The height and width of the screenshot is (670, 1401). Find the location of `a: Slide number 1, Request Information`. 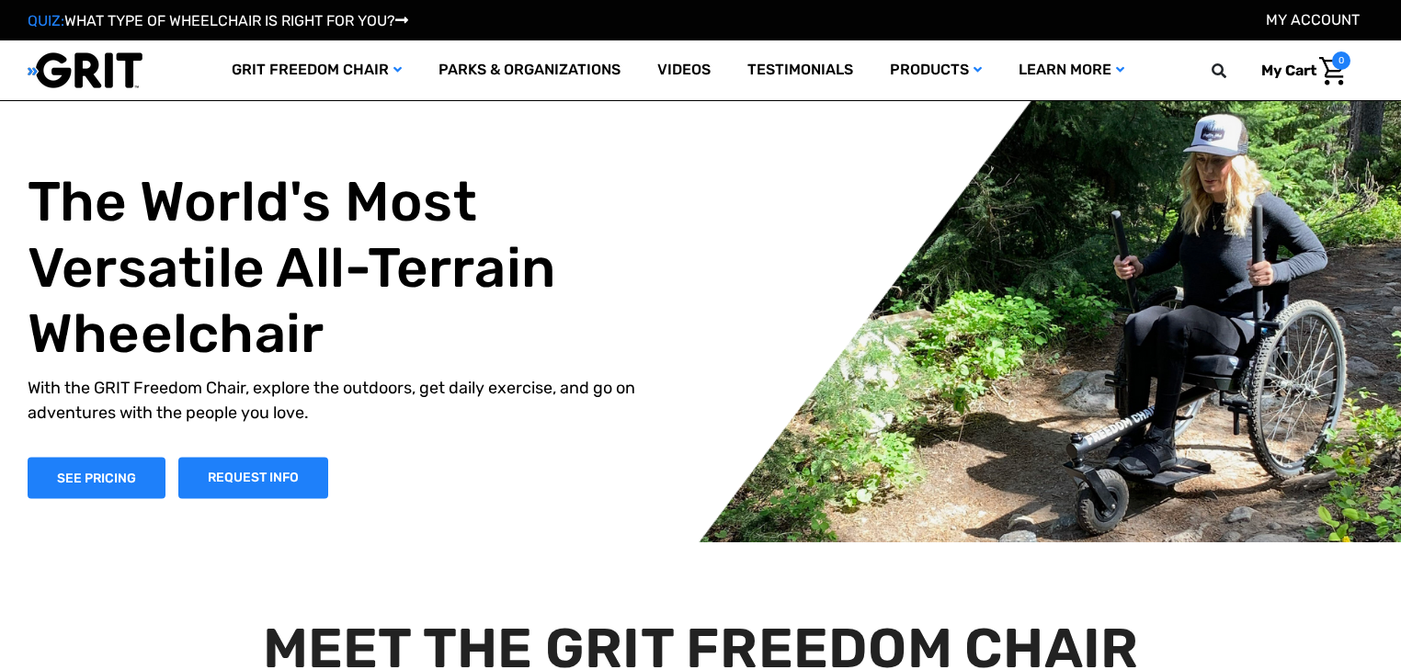

a: Slide number 1, Request Information is located at coordinates (253, 477).